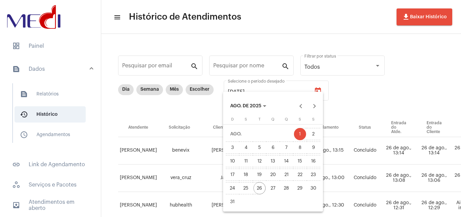  I want to click on div: 22, so click(300, 174).